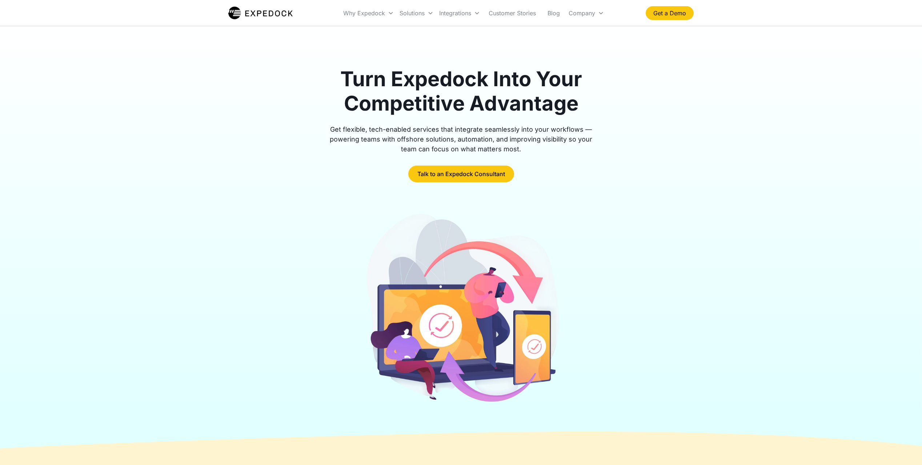 This screenshot has height=465, width=922. Describe the element at coordinates (260, 13) in the screenshot. I see `a: home` at that location.